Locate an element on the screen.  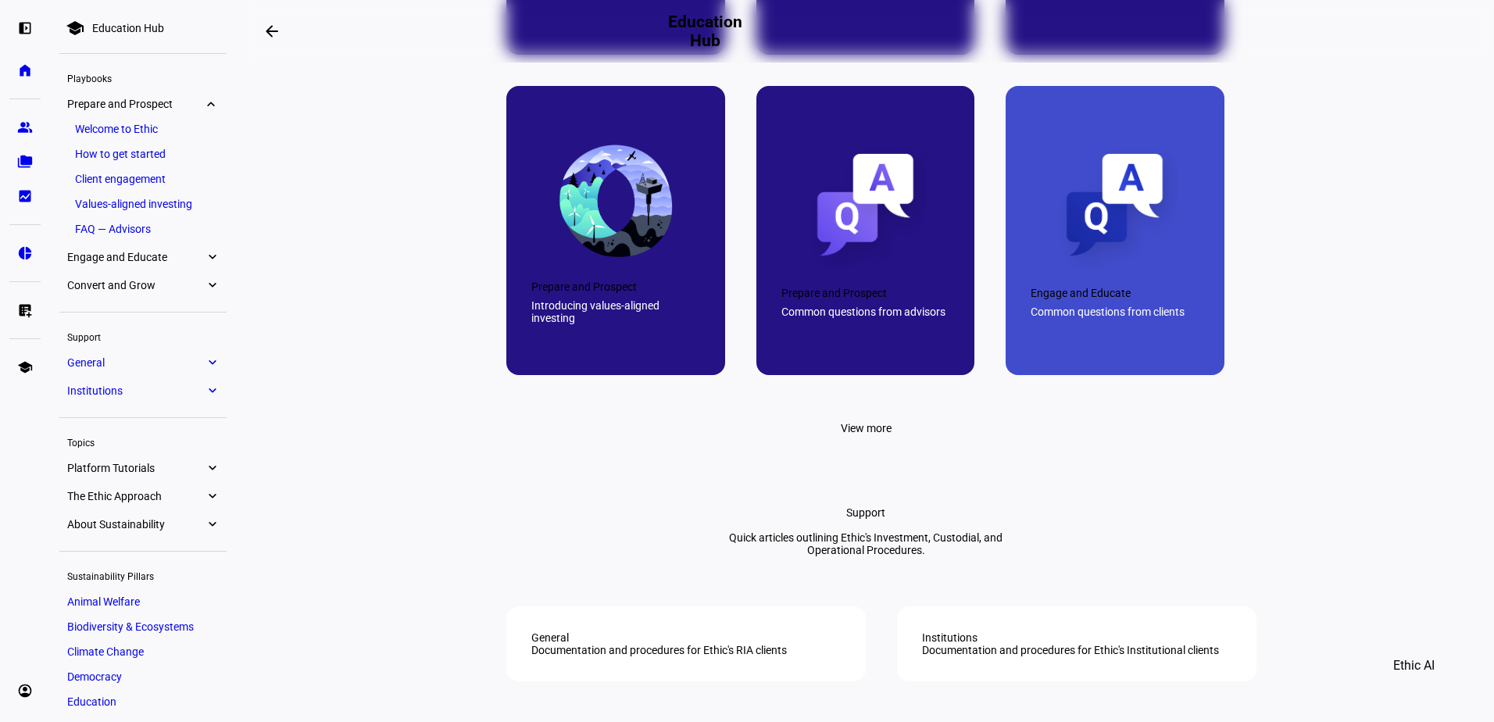
div: Playbooks is located at coordinates (143, 77).